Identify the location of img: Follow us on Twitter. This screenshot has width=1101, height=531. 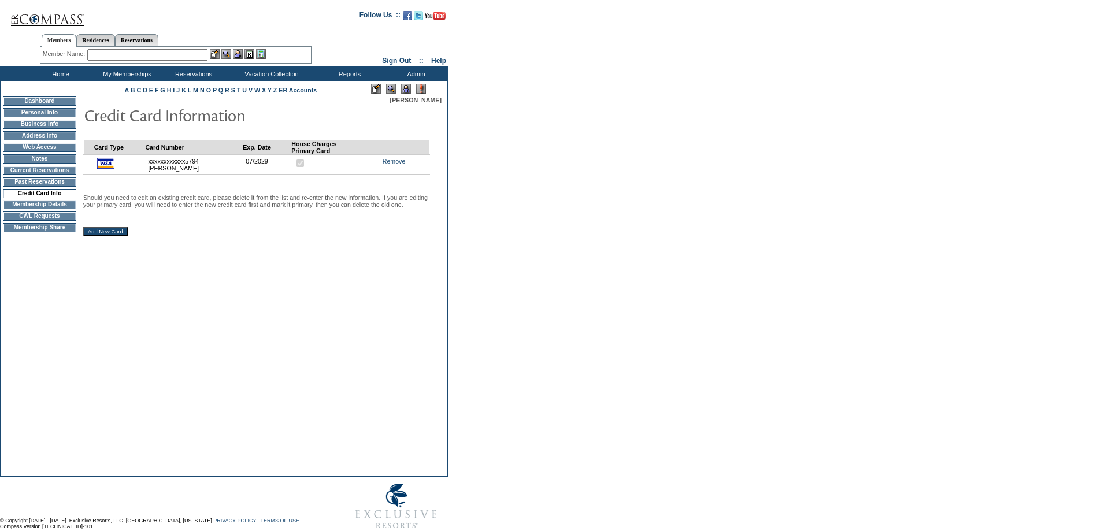
(419, 16).